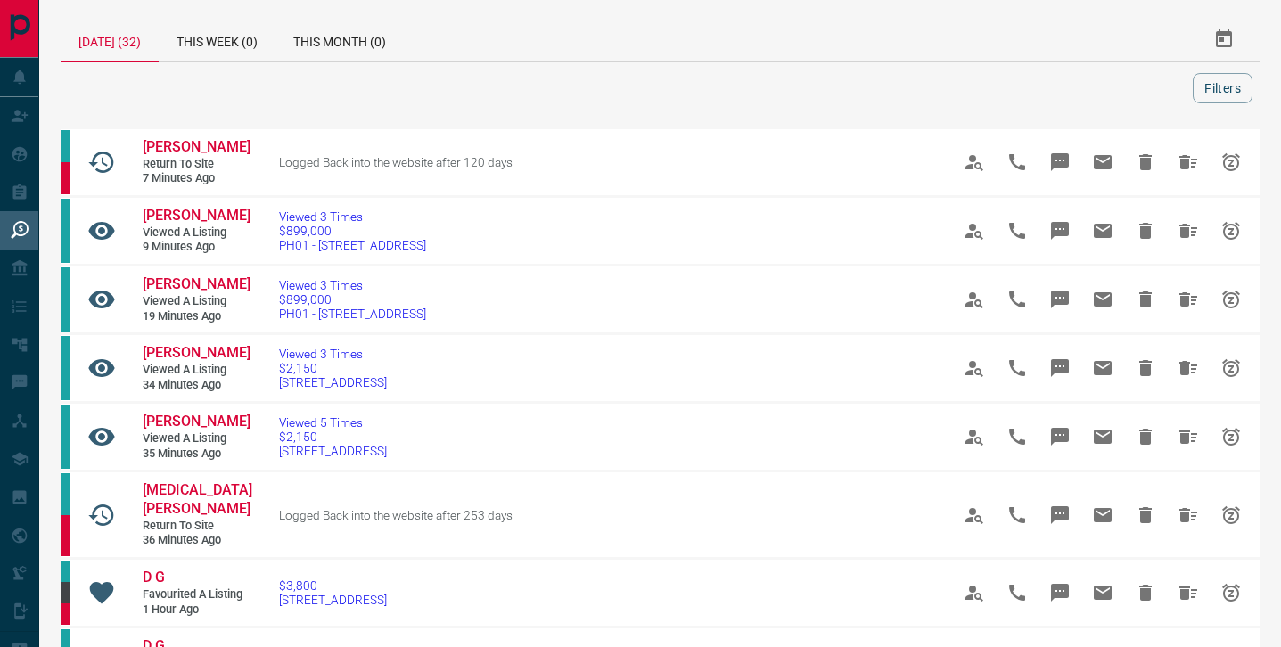 This screenshot has height=647, width=1281. I want to click on span: 35 minutes ago, so click(196, 454).